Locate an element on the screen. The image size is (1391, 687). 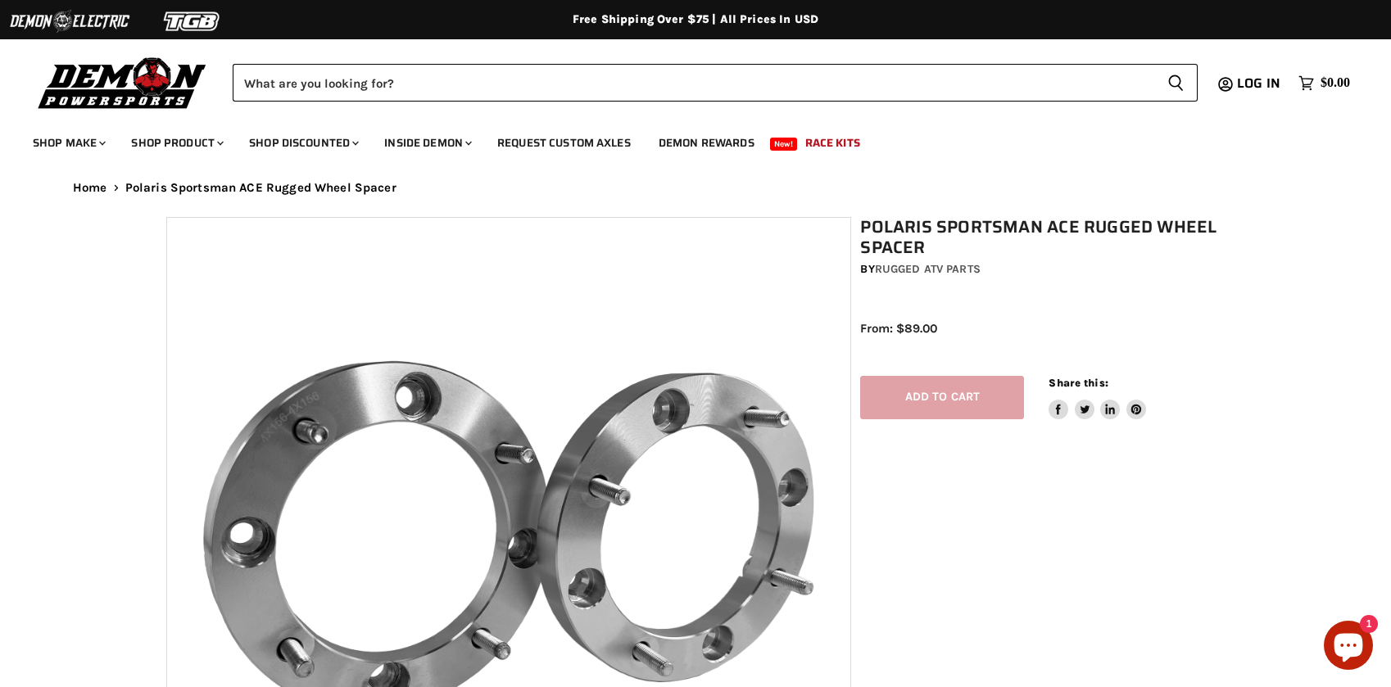
img: Demon Powersports is located at coordinates (122, 82).